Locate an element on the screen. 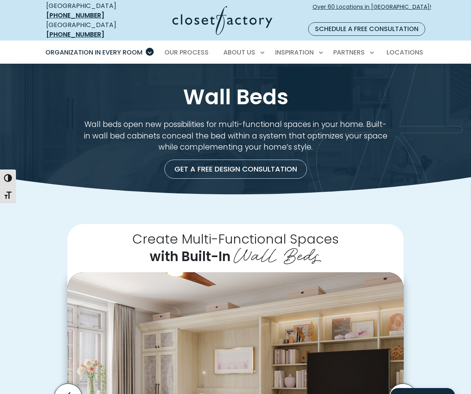 Image resolution: width=471 pixels, height=394 pixels. span: About Us is located at coordinates (239, 52).